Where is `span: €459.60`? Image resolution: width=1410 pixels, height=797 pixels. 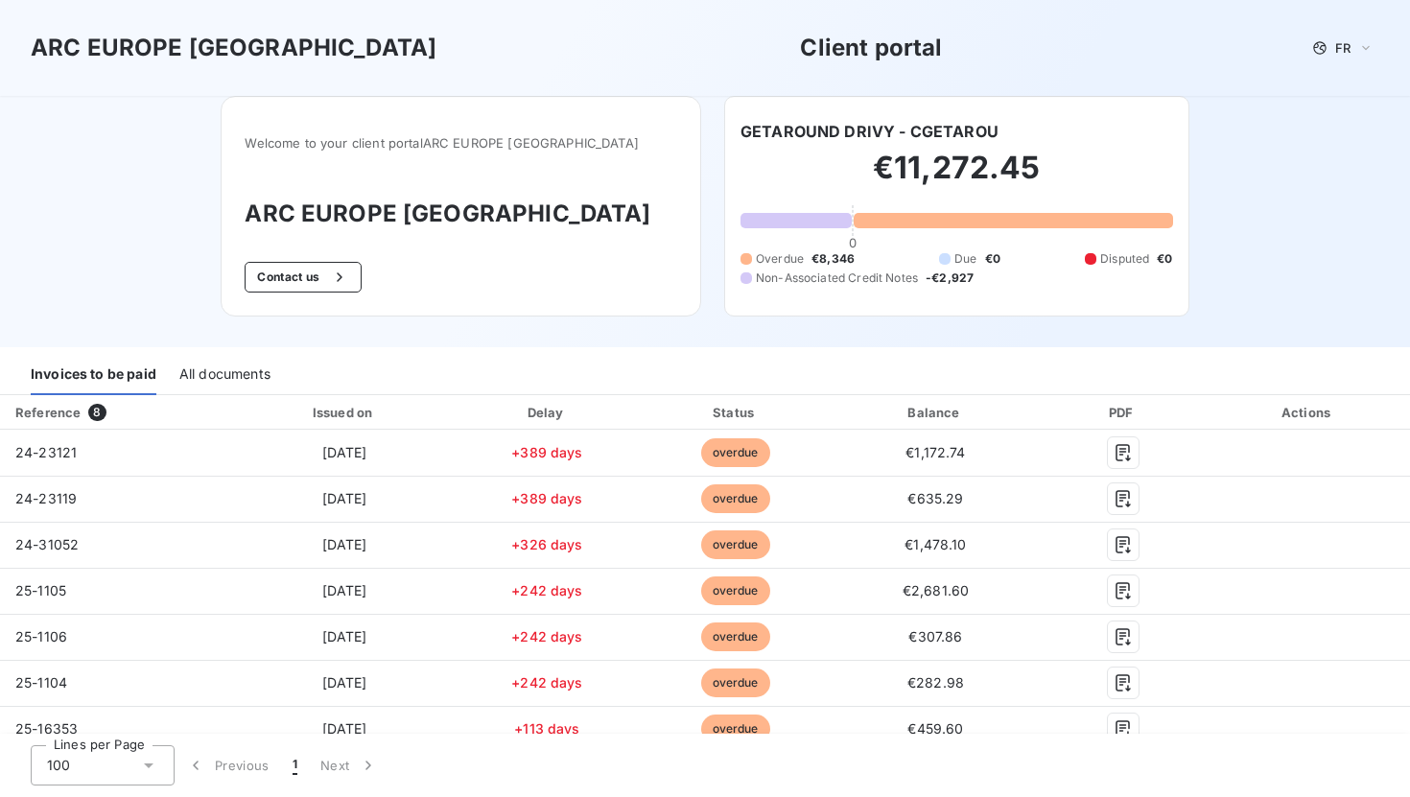 span: €459.60 is located at coordinates (935, 728).